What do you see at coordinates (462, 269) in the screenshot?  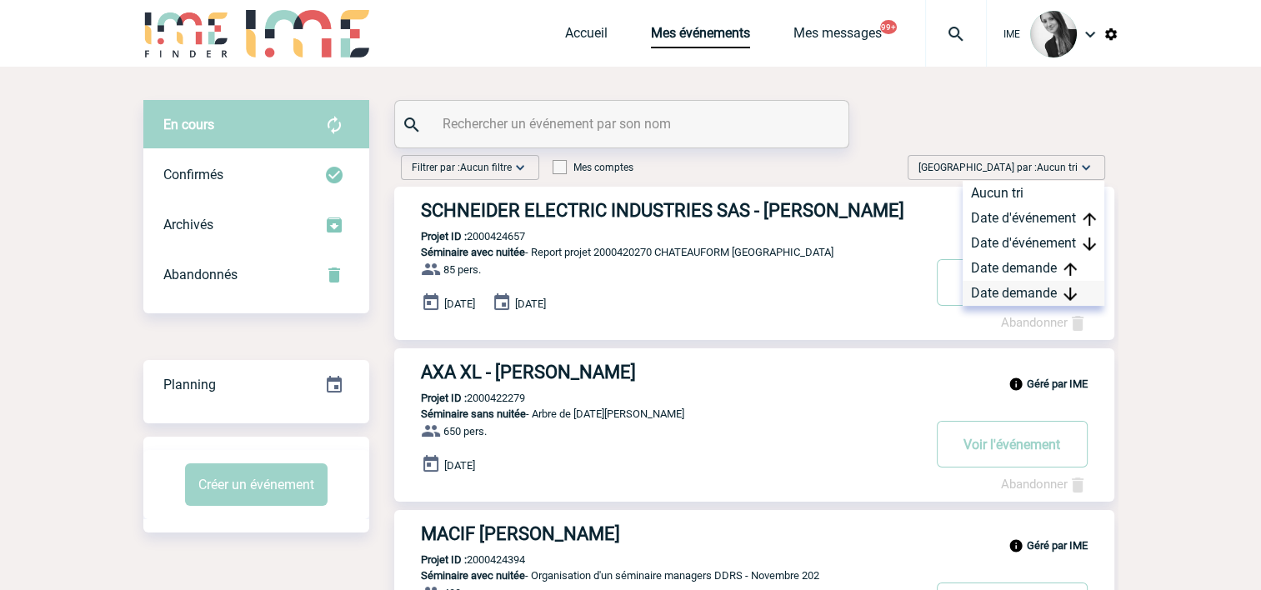 I see `span: 85 pers.` at bounding box center [462, 269].